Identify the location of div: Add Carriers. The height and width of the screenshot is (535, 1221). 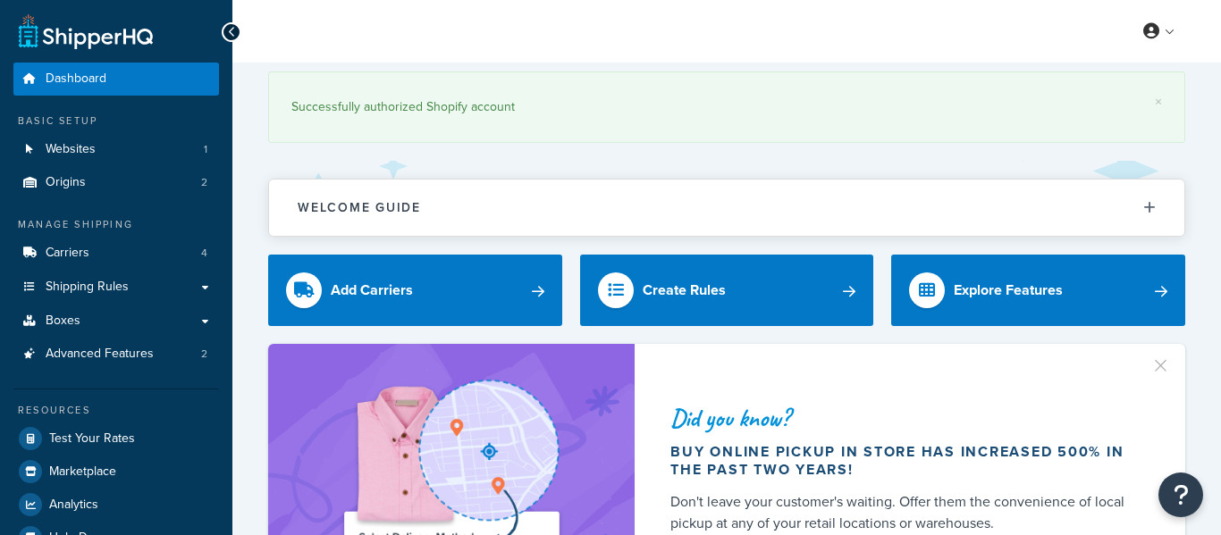
(372, 290).